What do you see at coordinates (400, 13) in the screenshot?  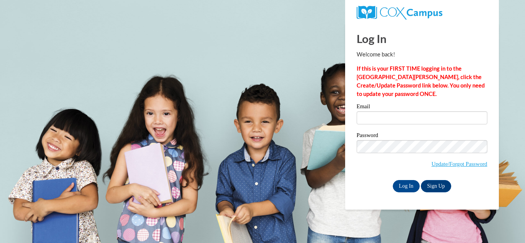 I see `img: COX Campus` at bounding box center [400, 13].